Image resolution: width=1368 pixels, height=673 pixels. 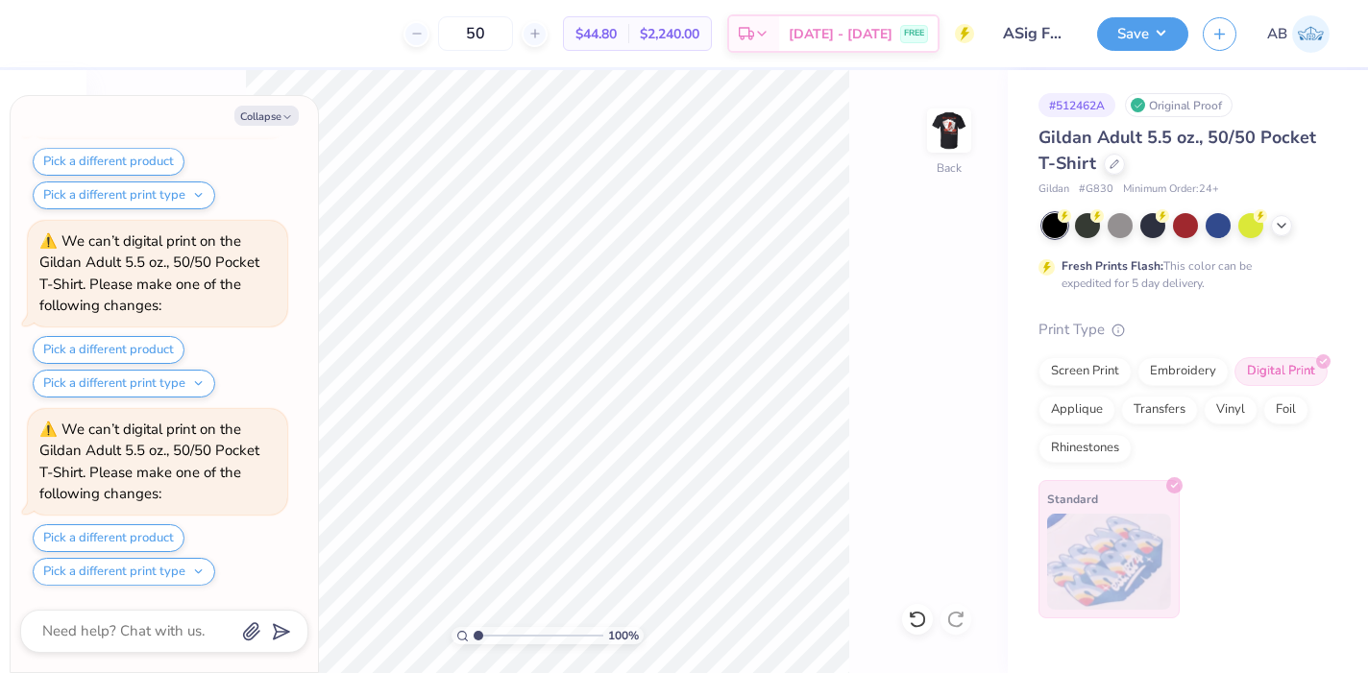 I want to click on span: $2,240.00, so click(x=669, y=34).